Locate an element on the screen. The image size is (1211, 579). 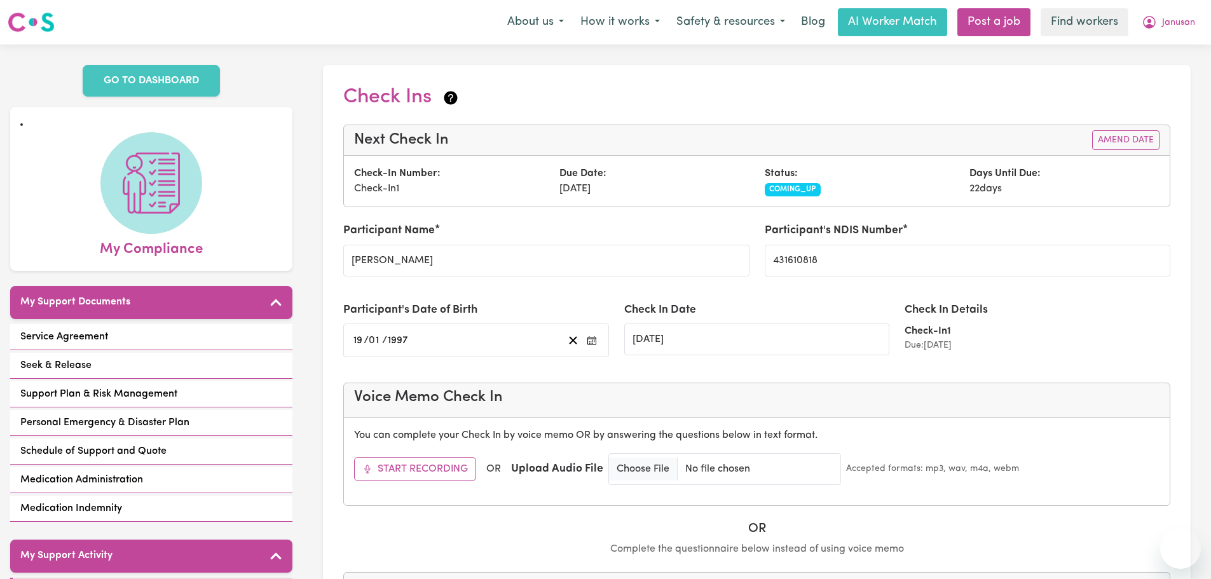
span: Janusan is located at coordinates (1178, 23).